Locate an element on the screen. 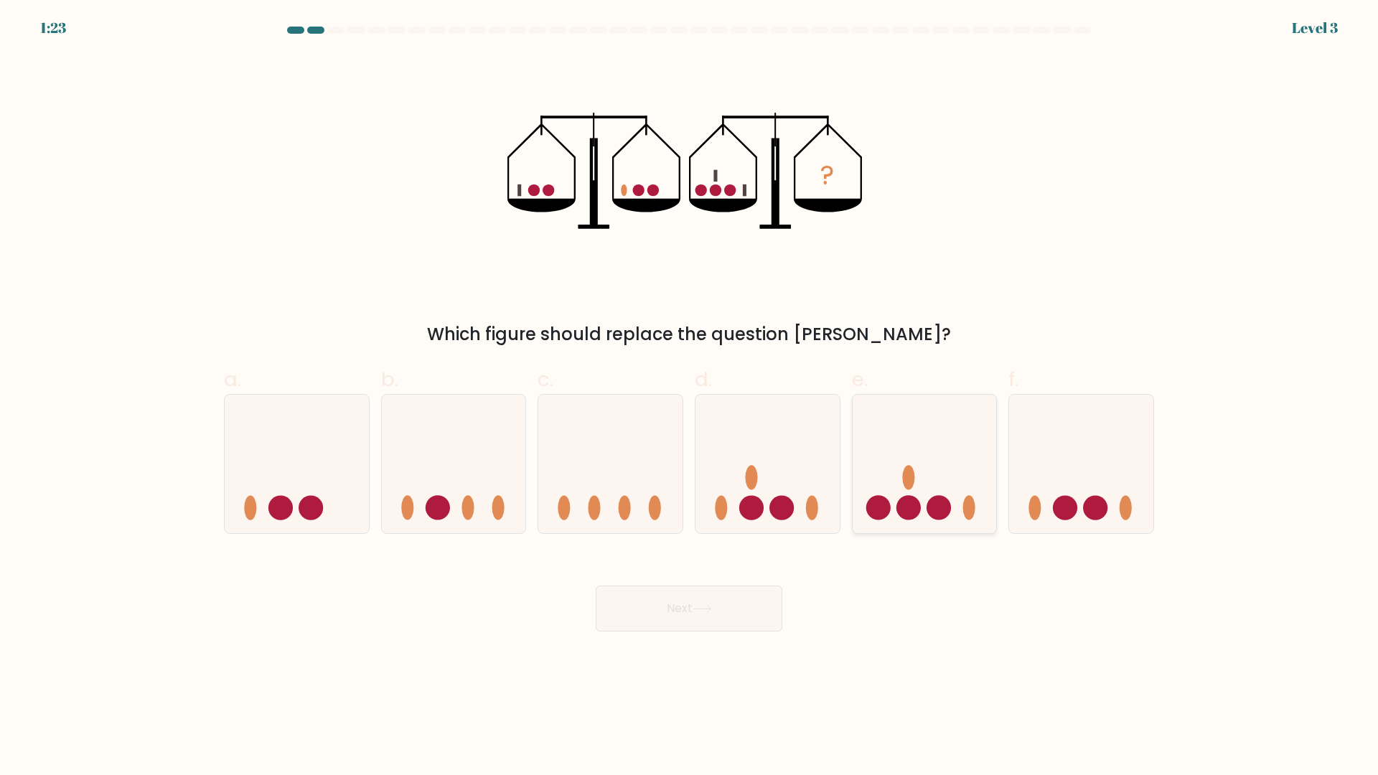  span: a. is located at coordinates (233, 379).